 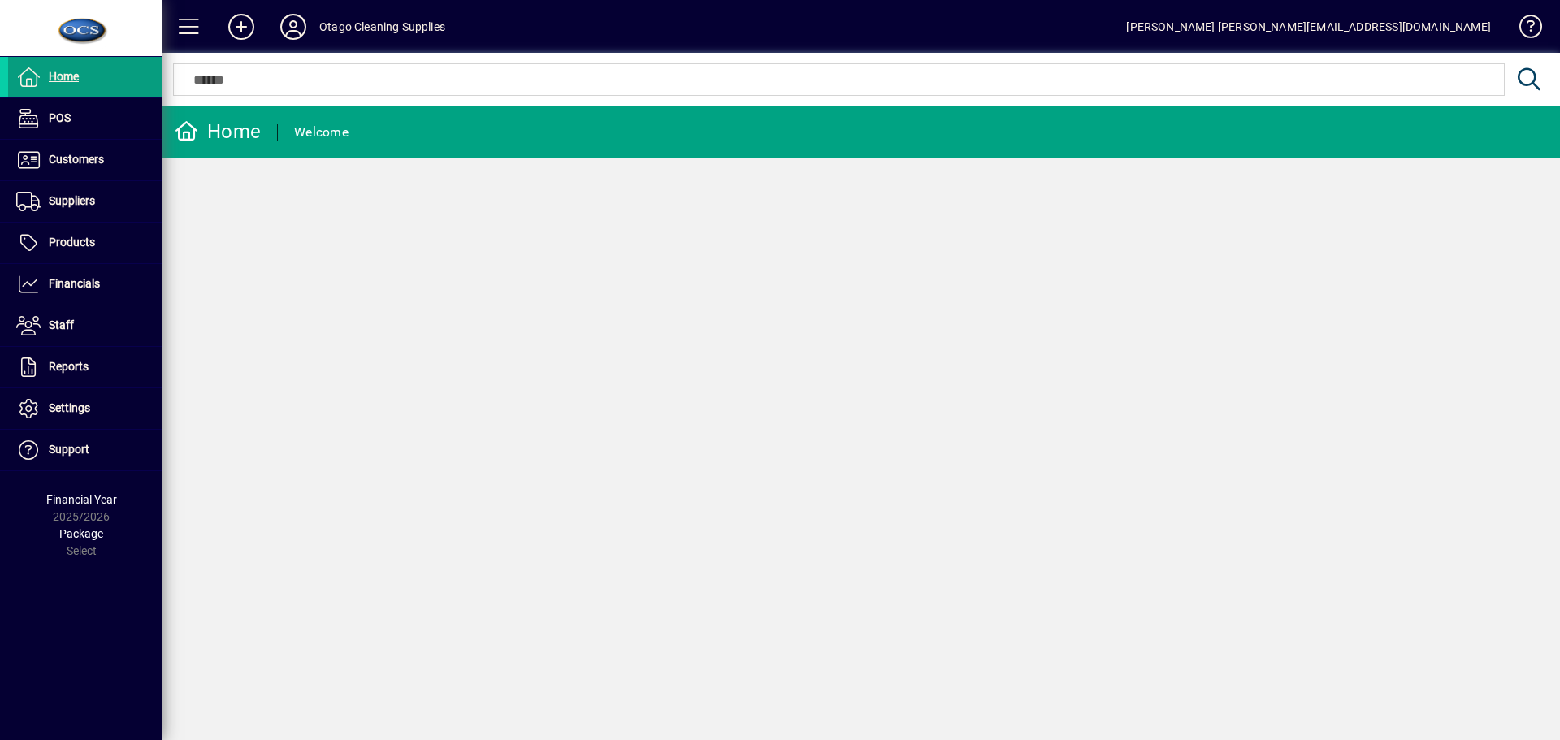 What do you see at coordinates (241, 27) in the screenshot?
I see `button: Add` at bounding box center [241, 27].